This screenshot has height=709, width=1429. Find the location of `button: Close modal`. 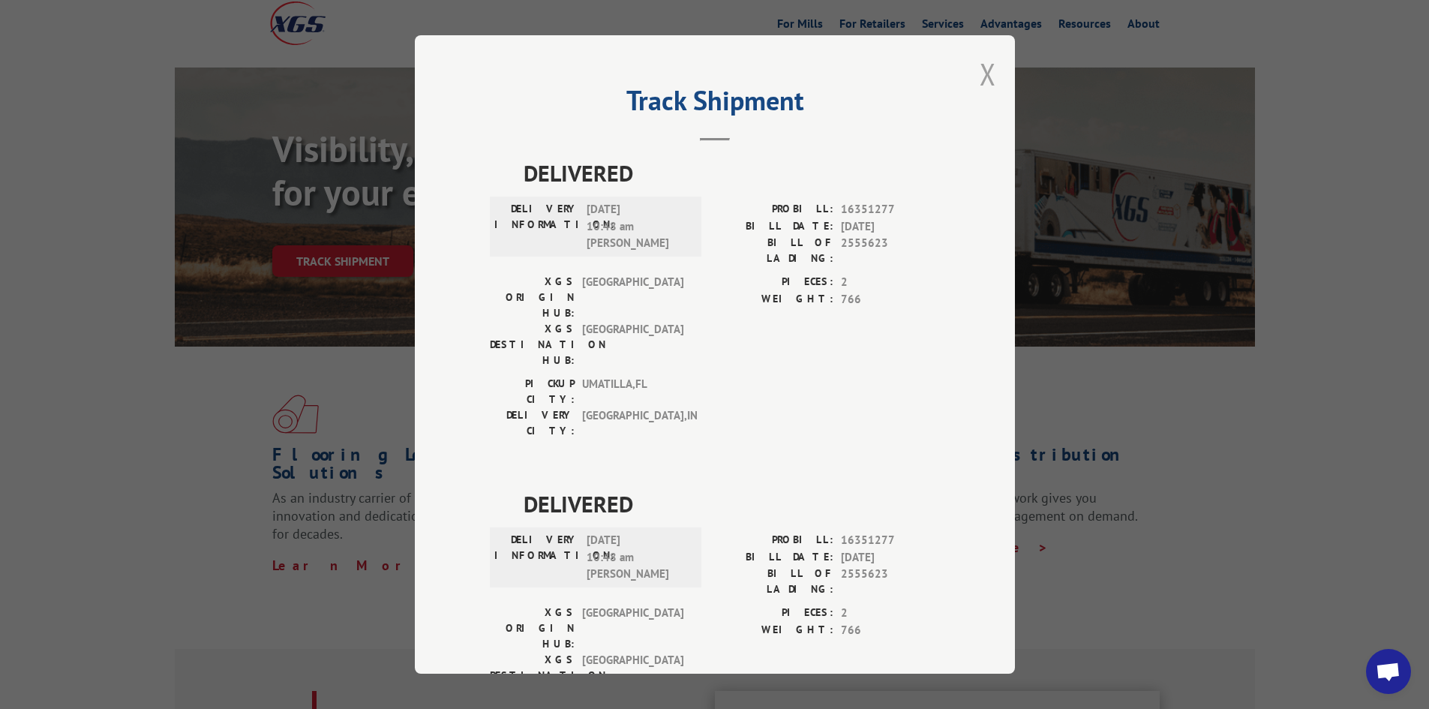

button: Close modal is located at coordinates (988, 74).